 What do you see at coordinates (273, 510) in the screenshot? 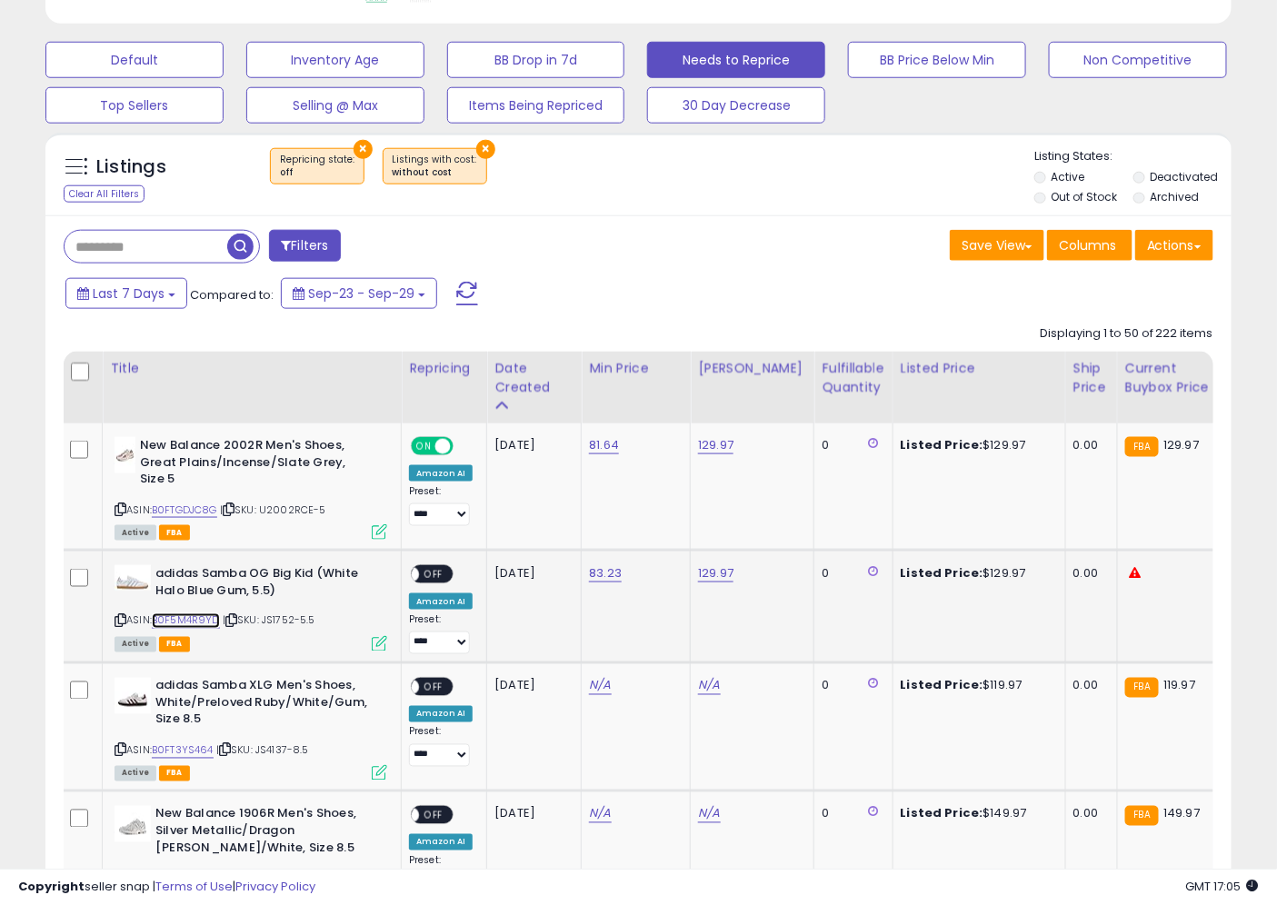
I see `span: | SKU: U2002RCE-5` at bounding box center [273, 510].